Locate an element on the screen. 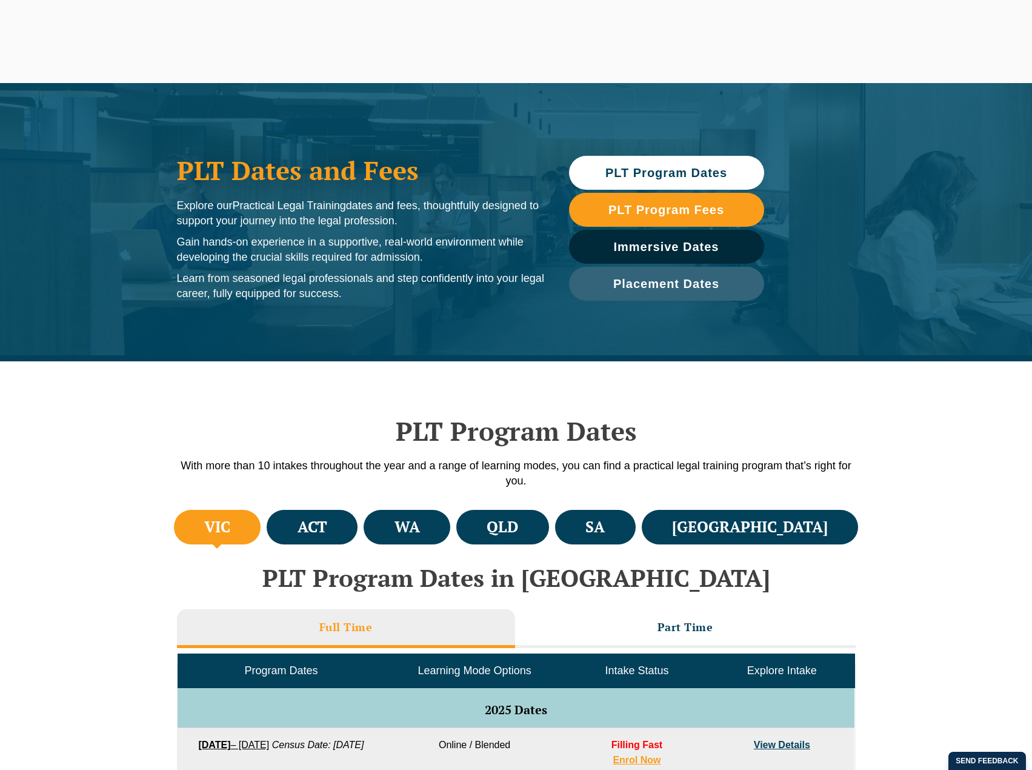 This screenshot has height=770, width=1032. span: Program Dates is located at coordinates (281, 670).